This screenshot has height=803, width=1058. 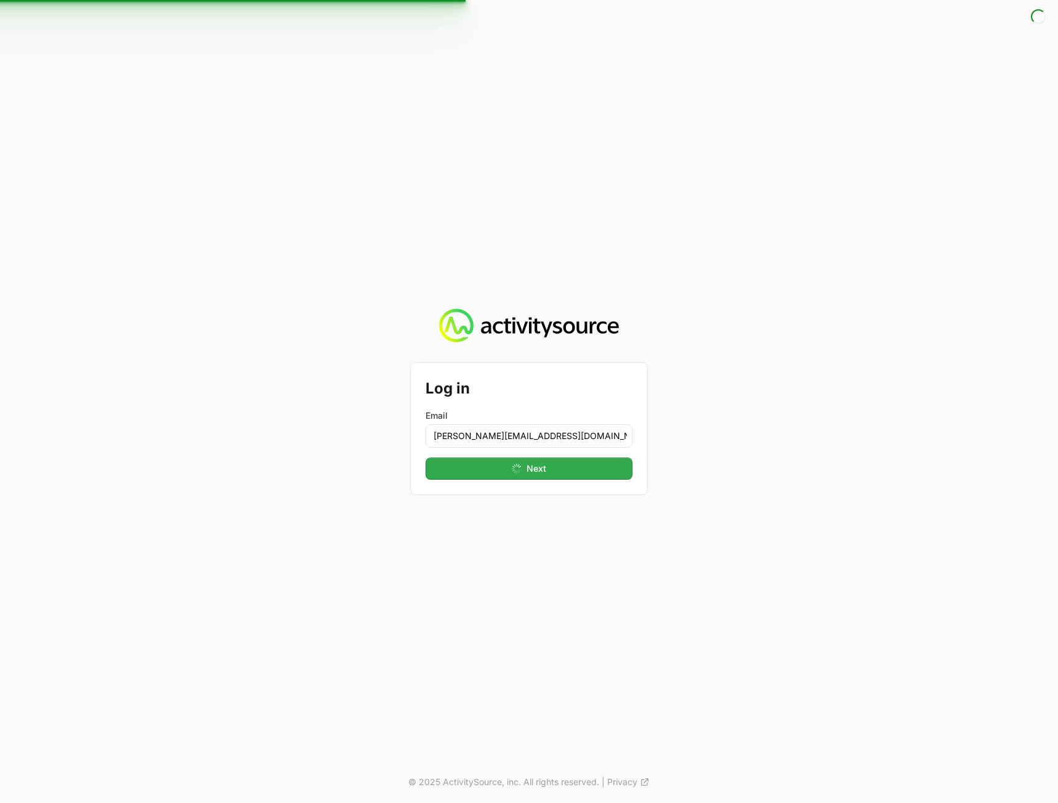 I want to click on p: © 2025 ActivitySource, inc. All rights reserved., so click(x=504, y=782).